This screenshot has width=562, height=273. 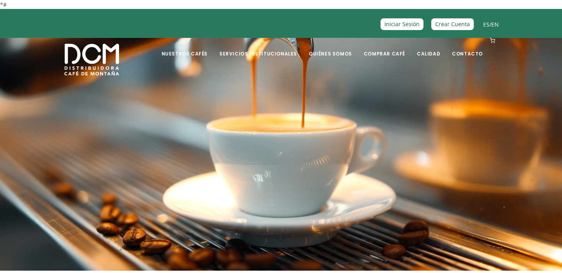 What do you see at coordinates (185, 48) in the screenshot?
I see `a: Nuestros Cafés` at bounding box center [185, 48].